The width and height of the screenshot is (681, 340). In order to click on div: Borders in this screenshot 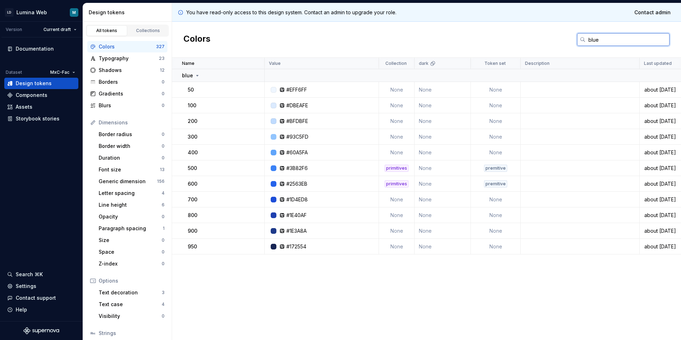, I will do `click(130, 82)`.